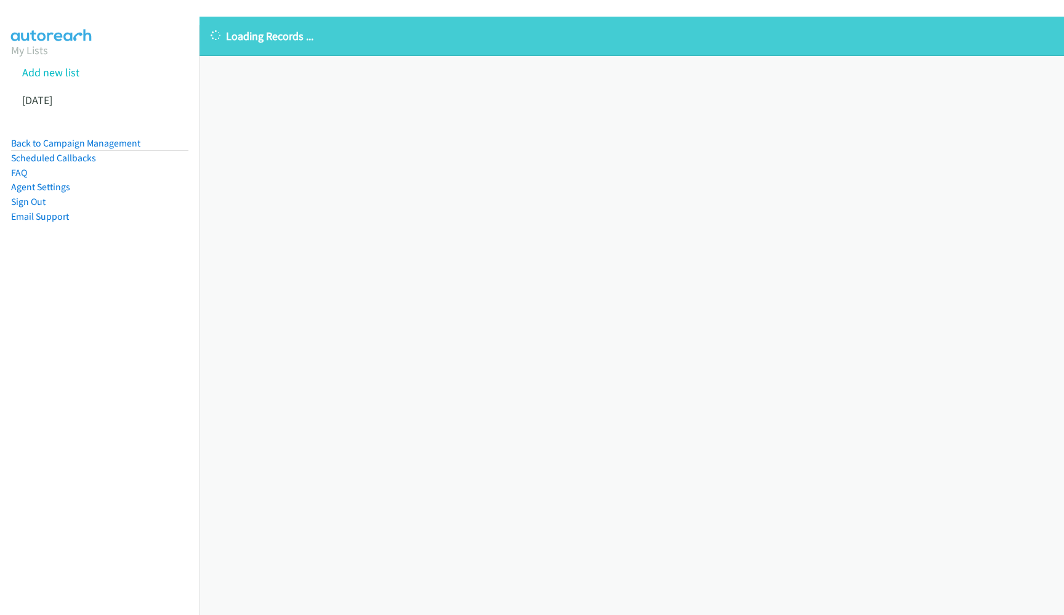  Describe the element at coordinates (19, 172) in the screenshot. I see `a: FAQ` at that location.